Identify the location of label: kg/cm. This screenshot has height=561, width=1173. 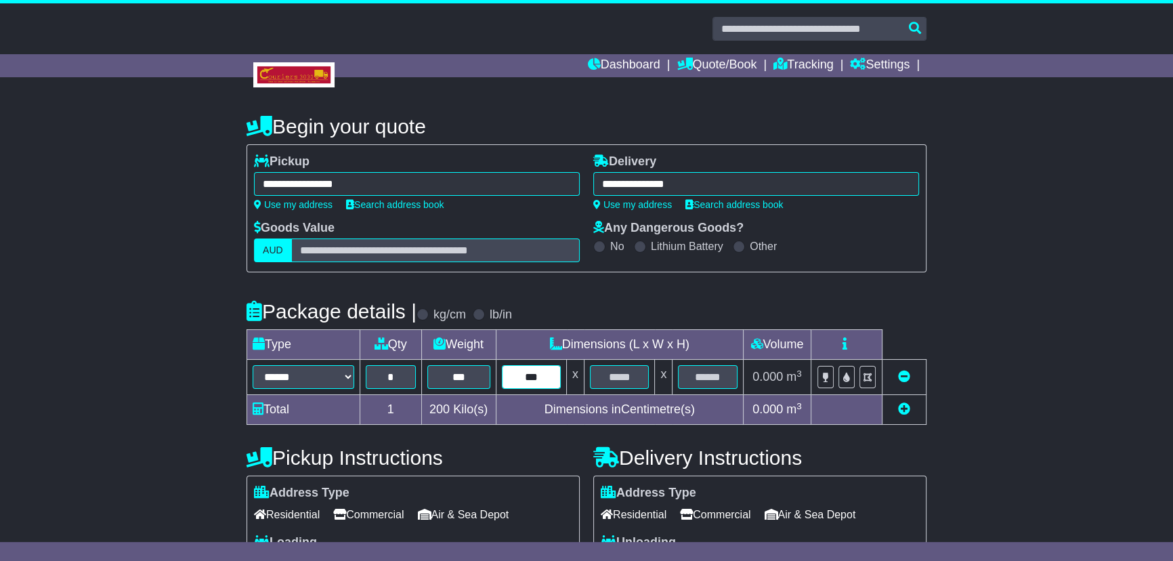
(450, 315).